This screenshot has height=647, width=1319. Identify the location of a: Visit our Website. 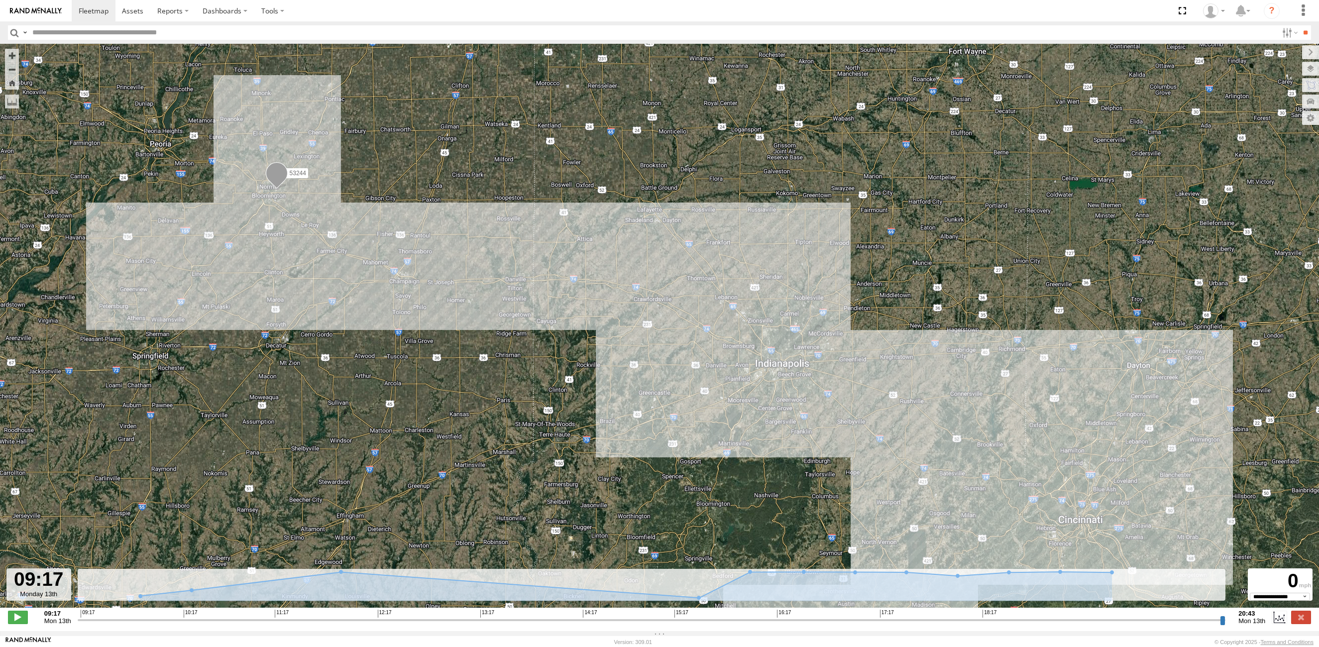
(28, 642).